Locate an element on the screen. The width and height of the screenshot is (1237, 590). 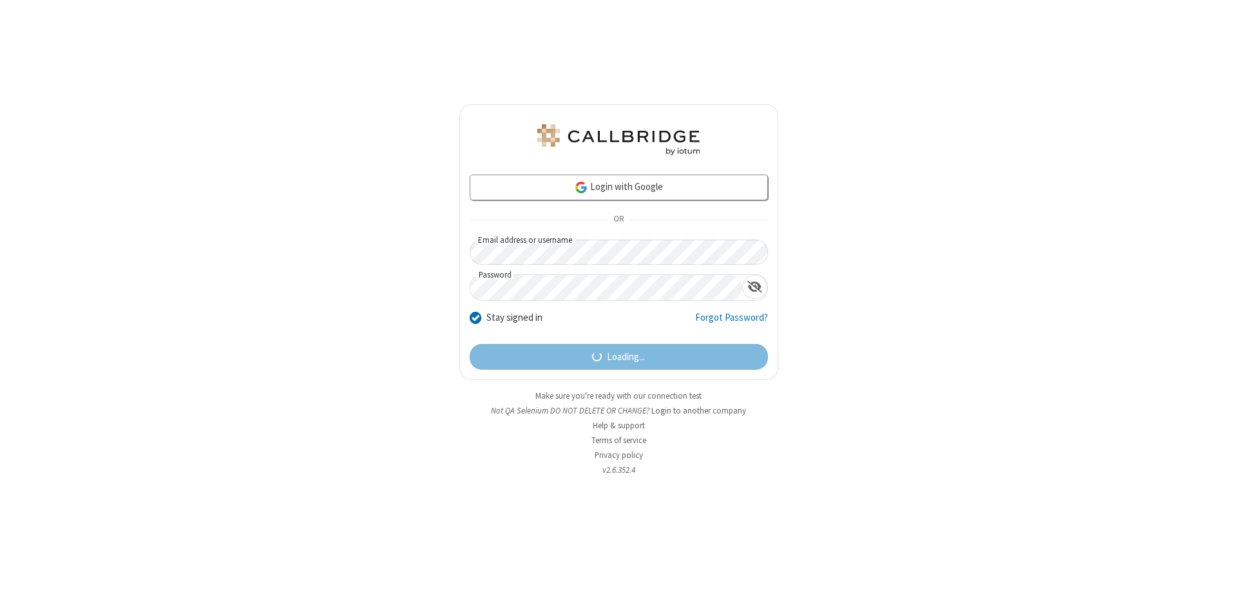
a: Terms of service is located at coordinates (618, 440).